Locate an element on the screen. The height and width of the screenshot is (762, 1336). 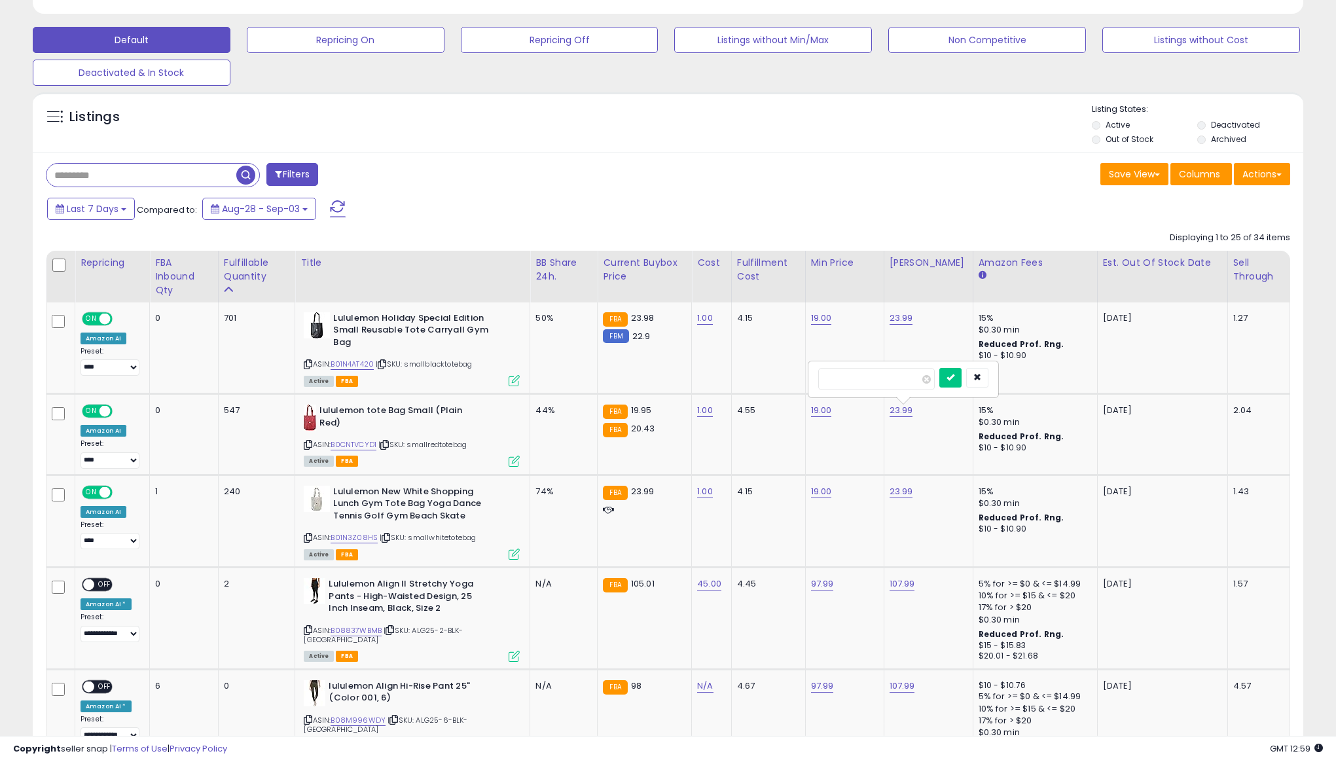
b: Lululemon New White Shopping Lunch Gym Tote Bag Yoga Dance Tennis Golf Gym Beach Skate is located at coordinates (412, 505).